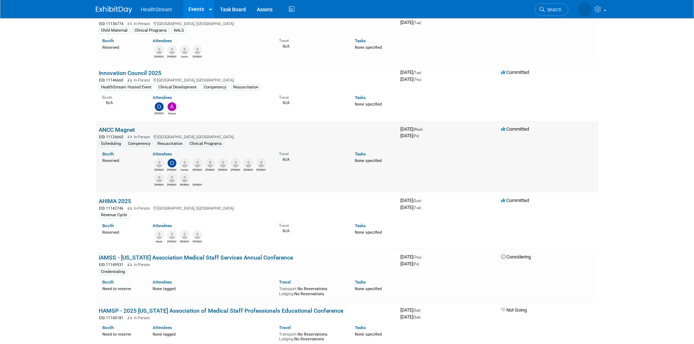 The image size is (694, 344). I want to click on div: Credentialing, so click(113, 272).